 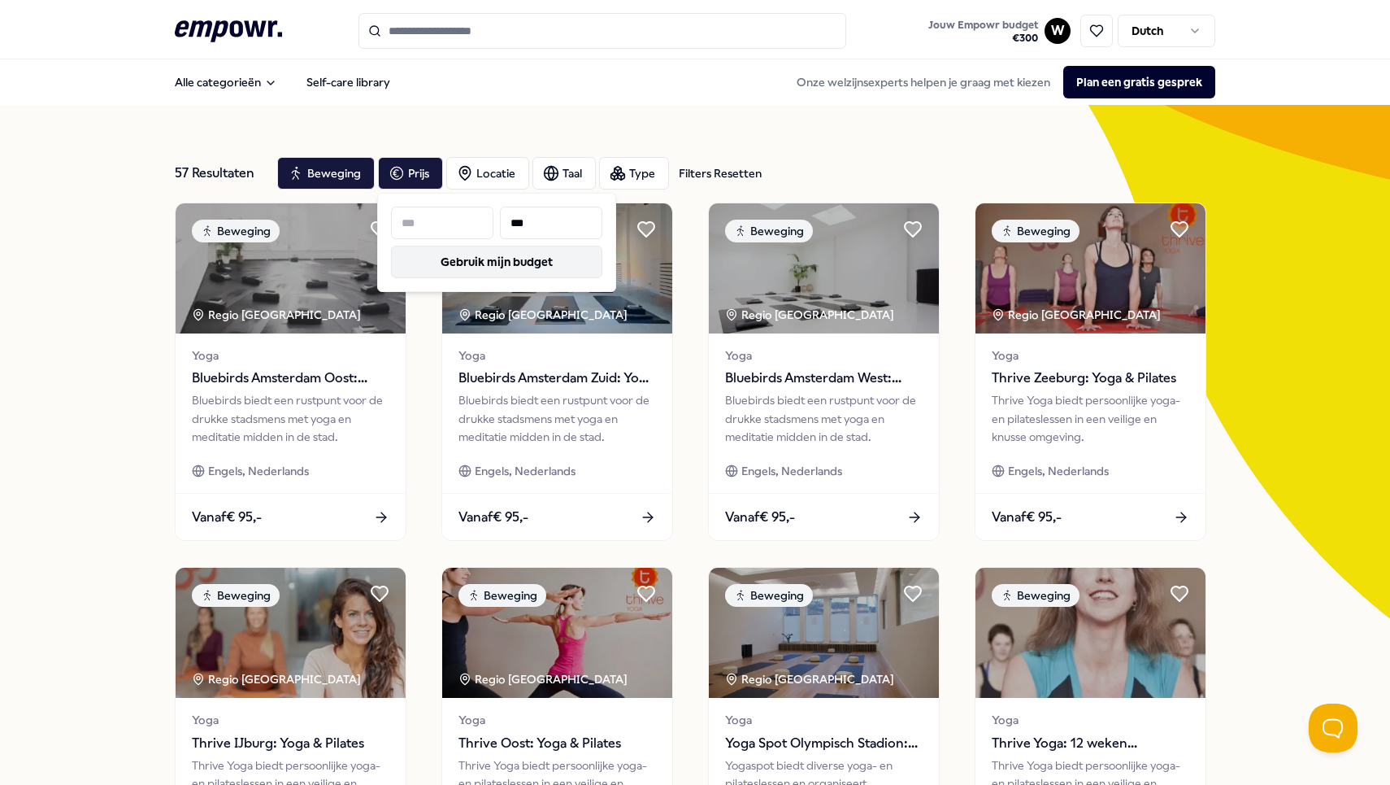 I want to click on button: W, so click(x=1058, y=31).